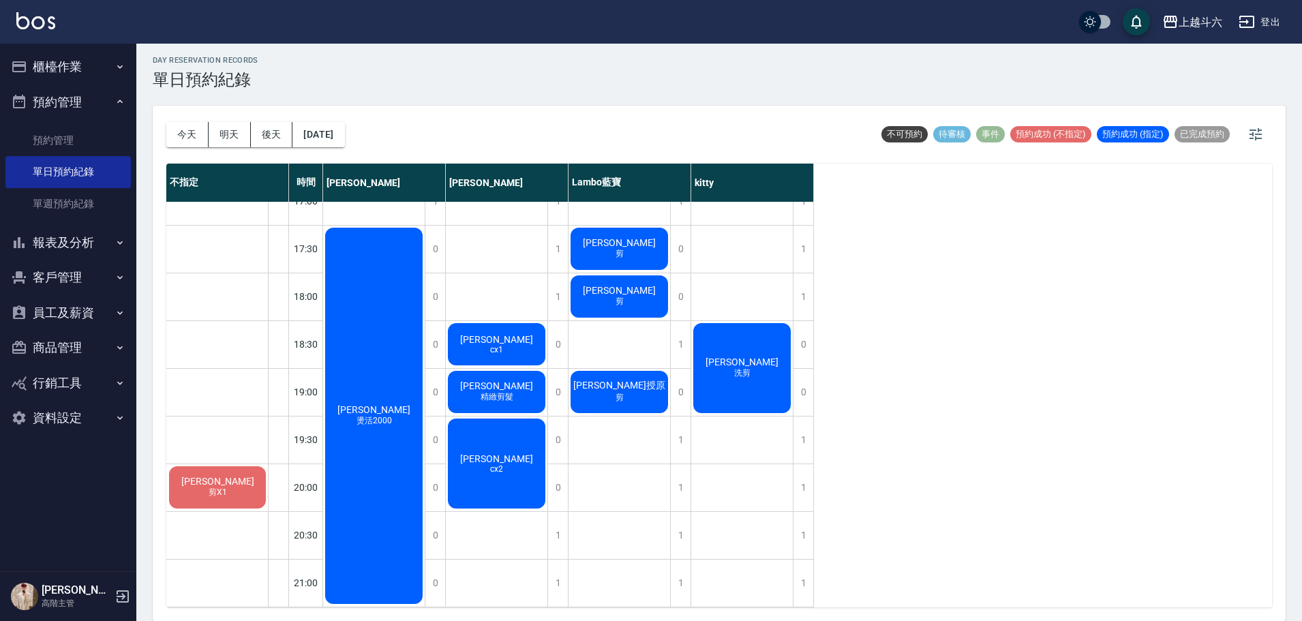 This screenshot has width=1302, height=621. Describe the element at coordinates (68, 243) in the screenshot. I see `button: 報表及分析` at that location.